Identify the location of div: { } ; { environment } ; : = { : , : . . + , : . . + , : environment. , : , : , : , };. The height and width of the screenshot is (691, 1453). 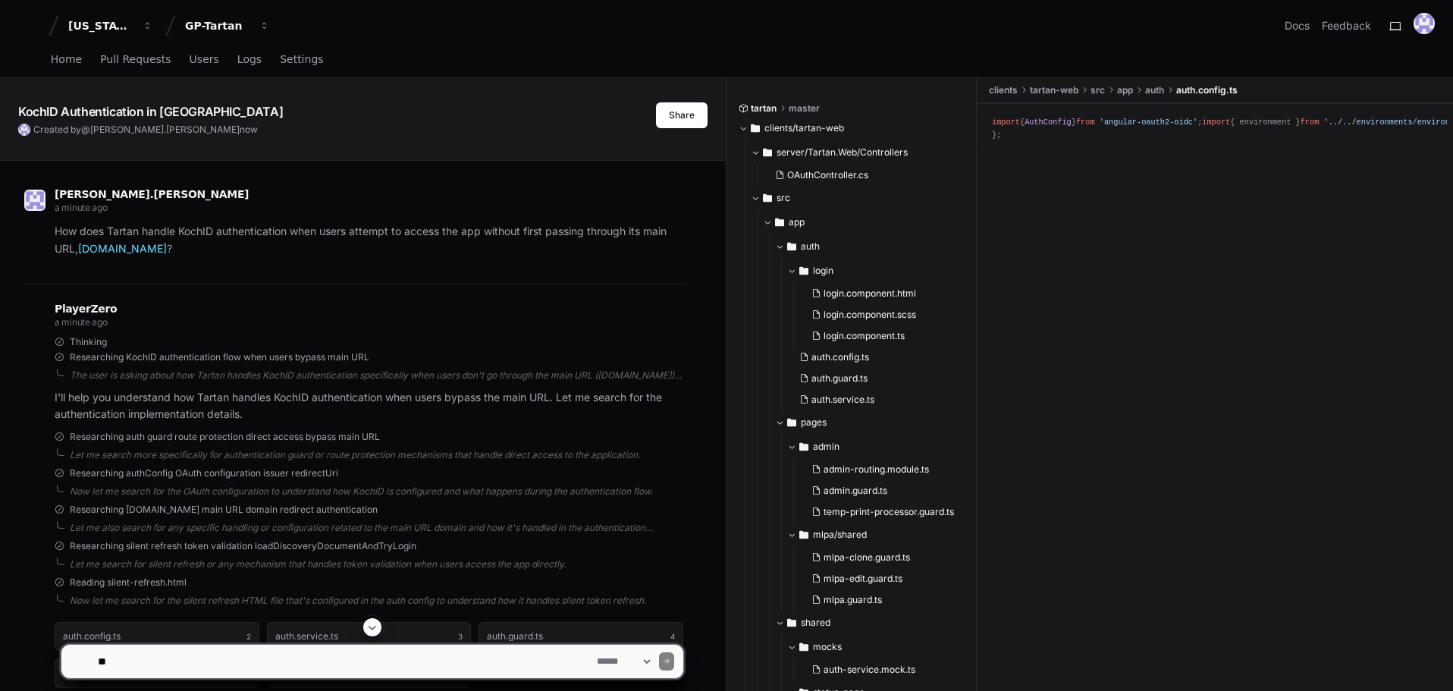
(1215, 129).